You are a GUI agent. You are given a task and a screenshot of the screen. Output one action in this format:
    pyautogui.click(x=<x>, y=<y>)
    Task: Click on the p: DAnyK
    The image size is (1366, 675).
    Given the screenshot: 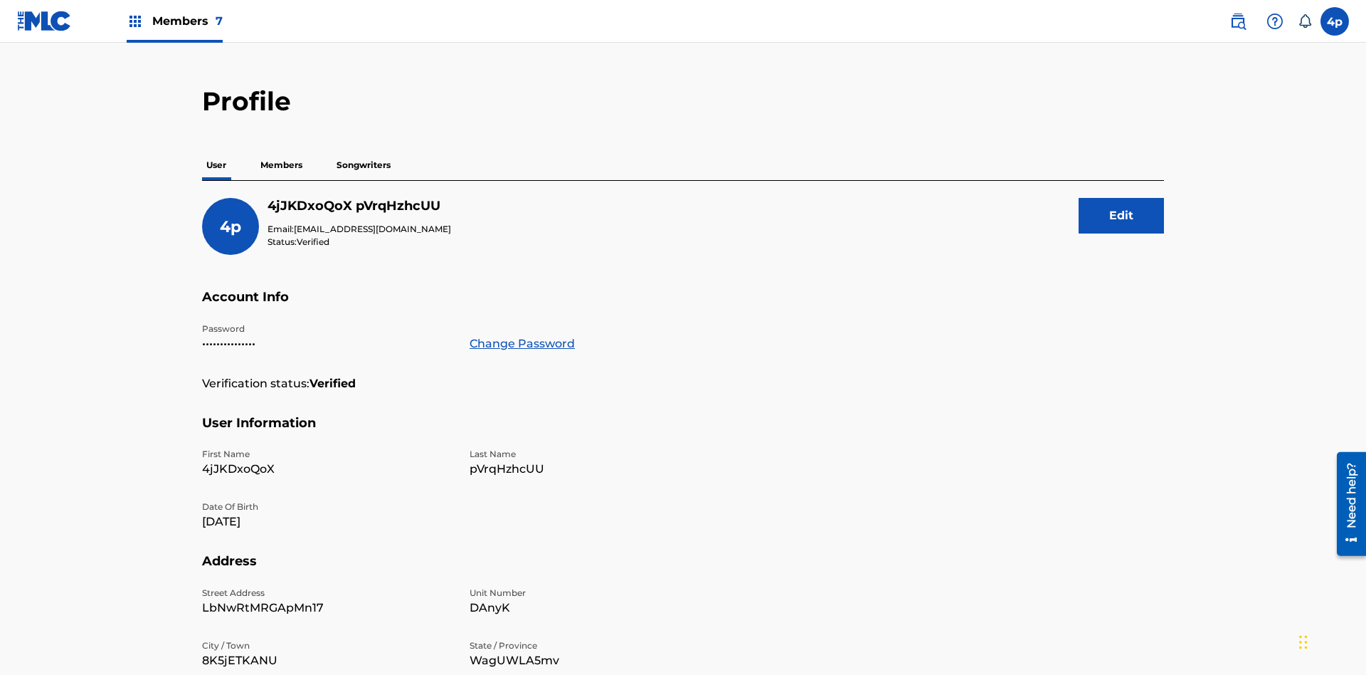 What is the action you would take?
    pyautogui.click(x=595, y=608)
    